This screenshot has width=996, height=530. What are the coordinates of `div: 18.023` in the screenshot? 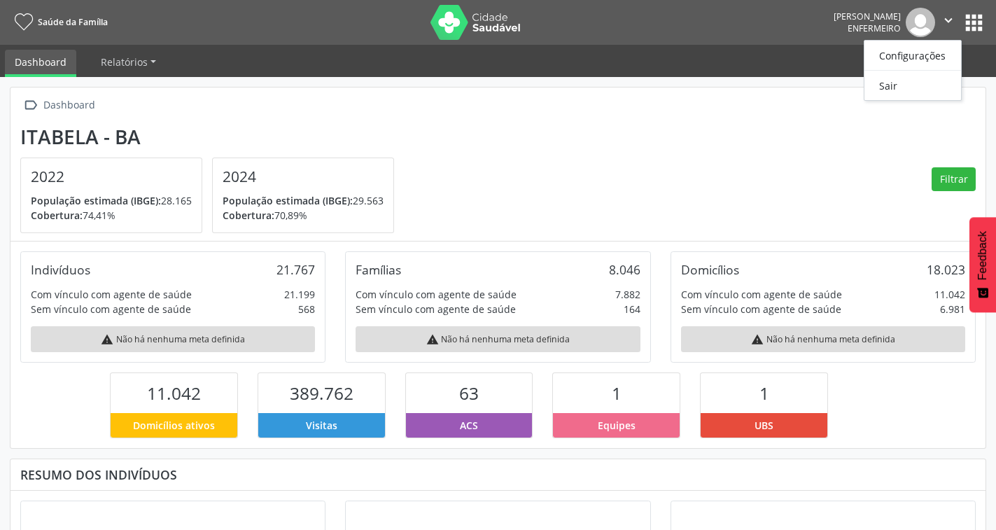 It's located at (945, 269).